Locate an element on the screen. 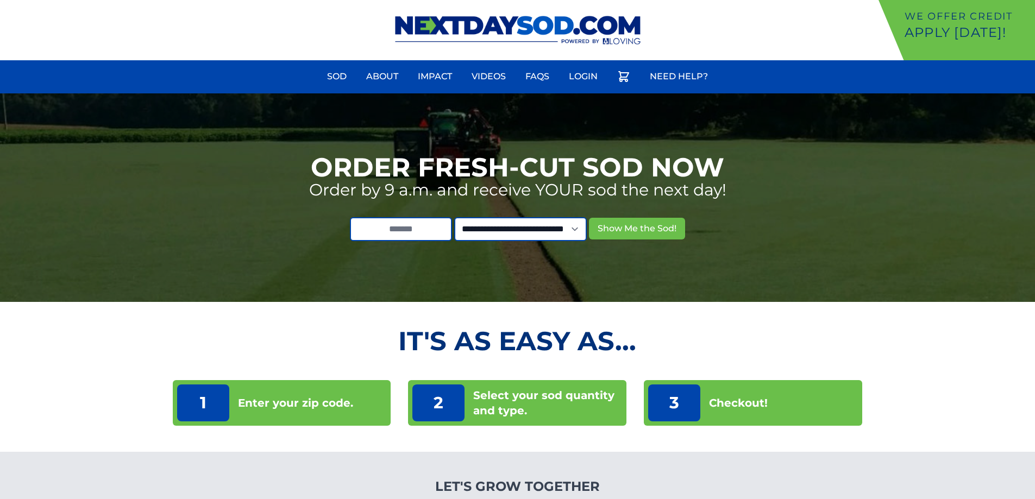 Image resolution: width=1035 pixels, height=499 pixels. p: We offer Credit is located at coordinates (968, 16).